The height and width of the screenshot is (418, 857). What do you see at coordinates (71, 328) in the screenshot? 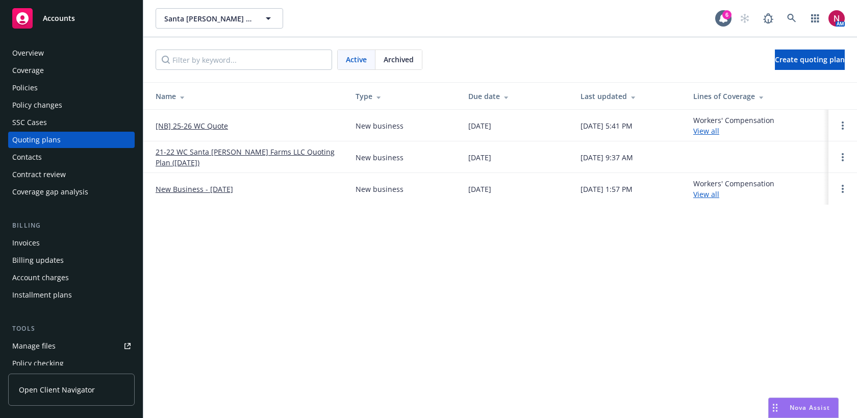
I see `div: Tools` at bounding box center [71, 328].